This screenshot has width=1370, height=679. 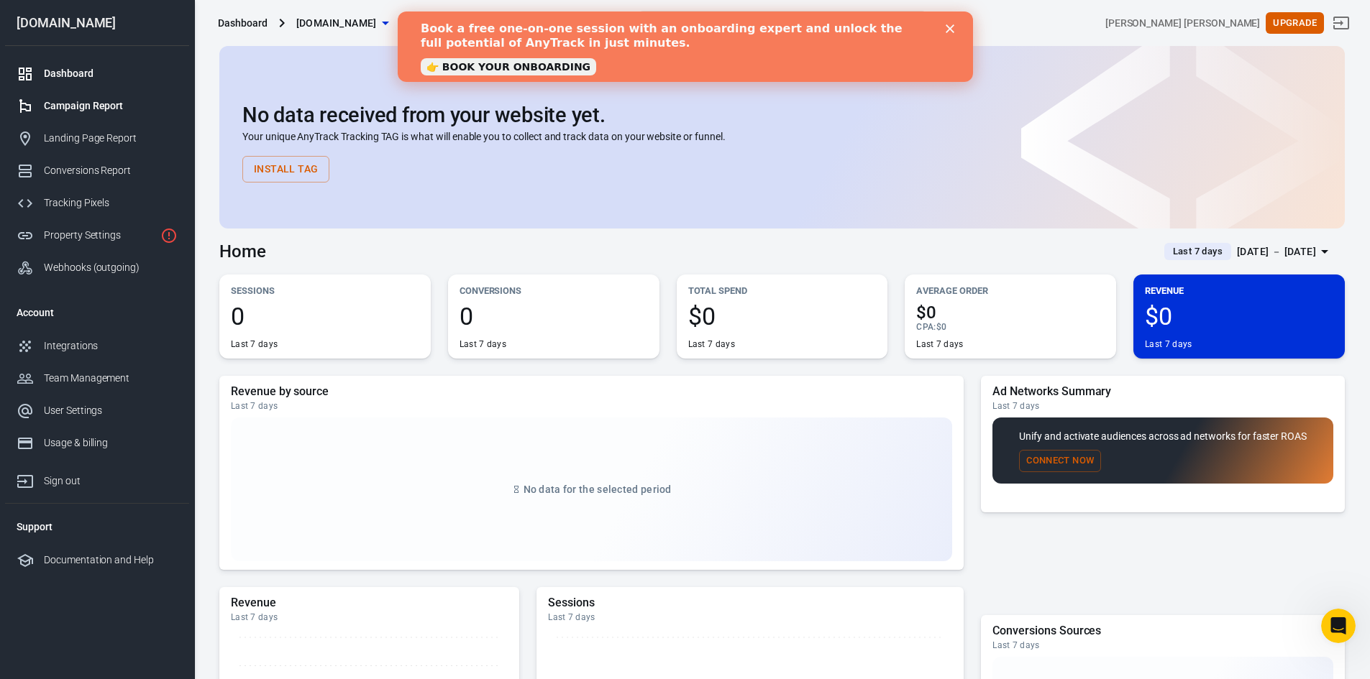 I want to click on div: Sign out, so click(x=111, y=481).